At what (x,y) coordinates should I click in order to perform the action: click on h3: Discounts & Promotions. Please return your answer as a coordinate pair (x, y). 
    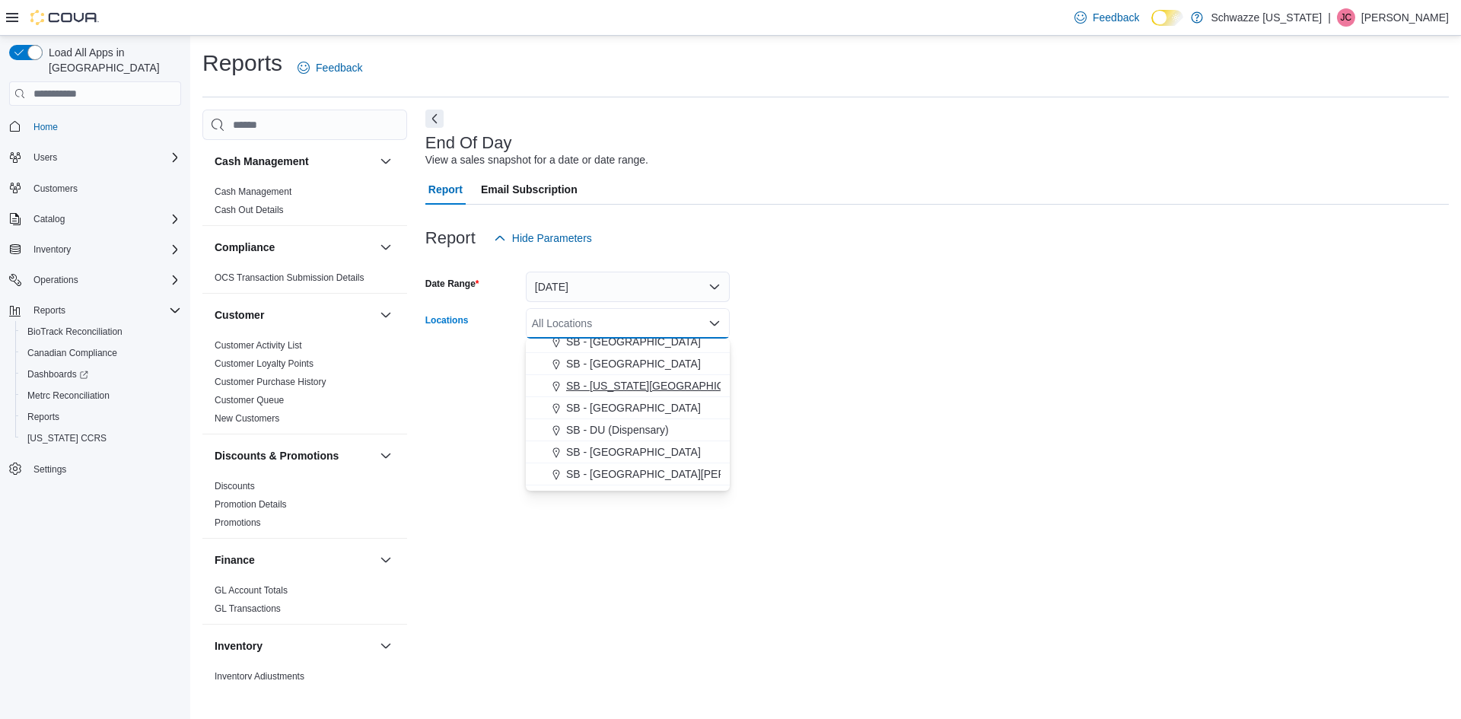
    Looking at the image, I should click on (276, 456).